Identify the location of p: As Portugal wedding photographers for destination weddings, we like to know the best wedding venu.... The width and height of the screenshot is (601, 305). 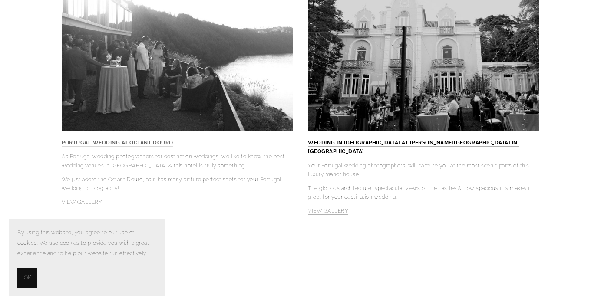
(177, 161).